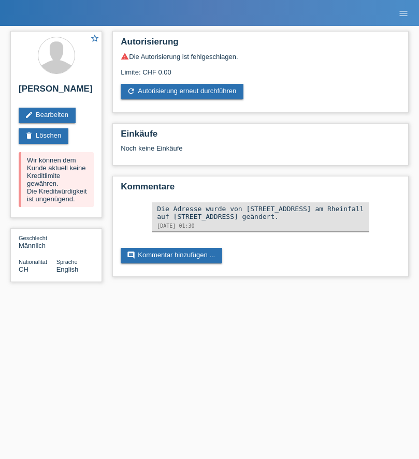 The width and height of the screenshot is (419, 459). Describe the element at coordinates (260, 152) in the screenshot. I see `div: Noch keine Einkäufe` at that location.